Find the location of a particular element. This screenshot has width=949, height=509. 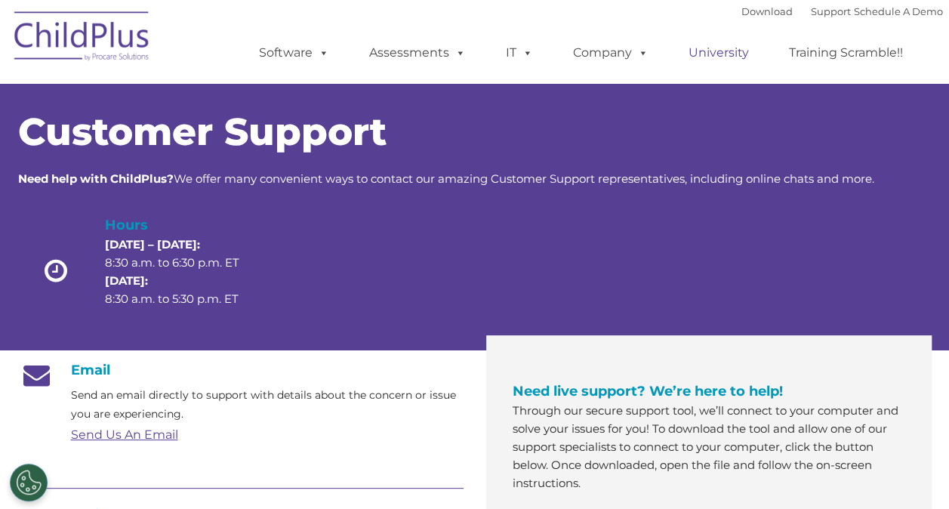

a: IT is located at coordinates (519, 53).